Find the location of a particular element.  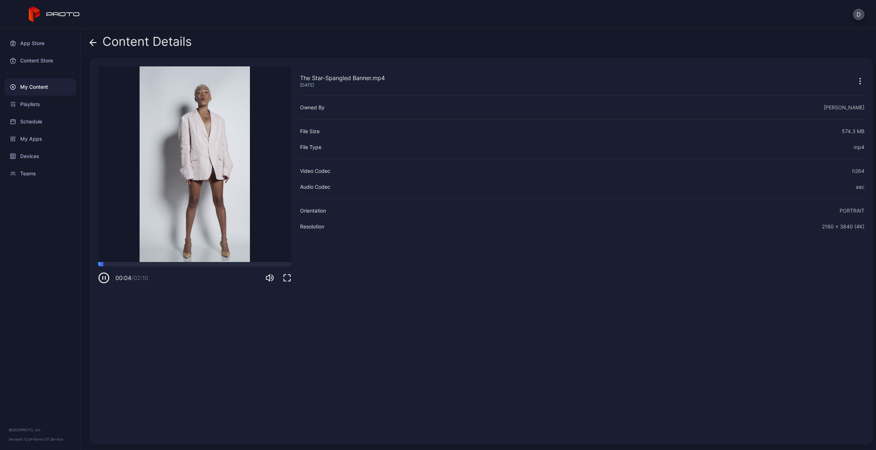

div: aac is located at coordinates (860, 187).